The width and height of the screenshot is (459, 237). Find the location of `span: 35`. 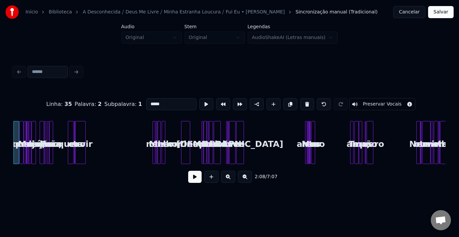

span: 35 is located at coordinates (68, 104).